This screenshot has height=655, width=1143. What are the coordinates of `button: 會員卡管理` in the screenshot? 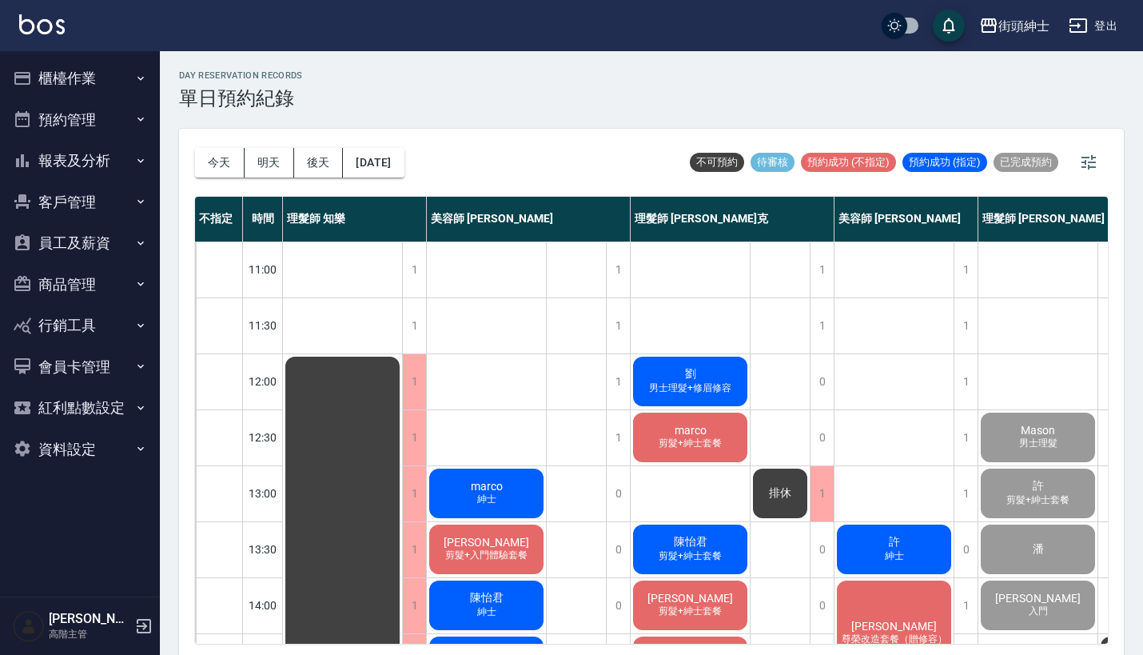 It's located at (80, 367).